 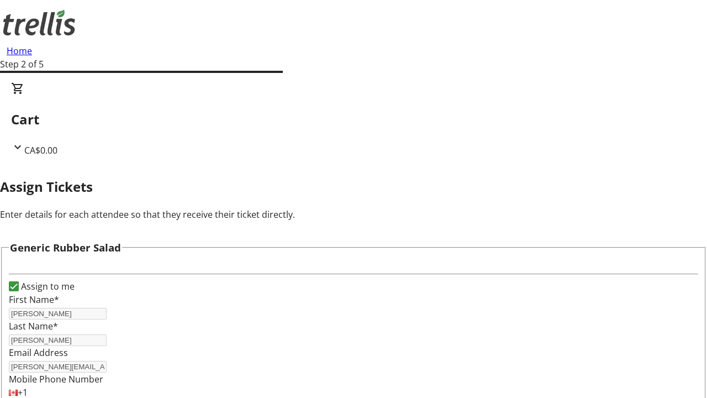 I want to click on label: Mobile Phone Number, so click(x=56, y=379).